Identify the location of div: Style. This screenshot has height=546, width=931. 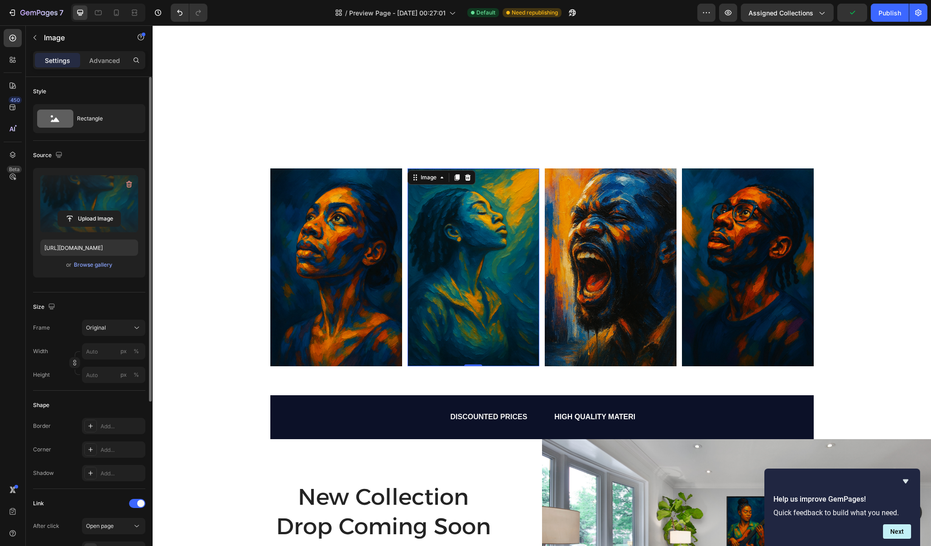
(39, 91).